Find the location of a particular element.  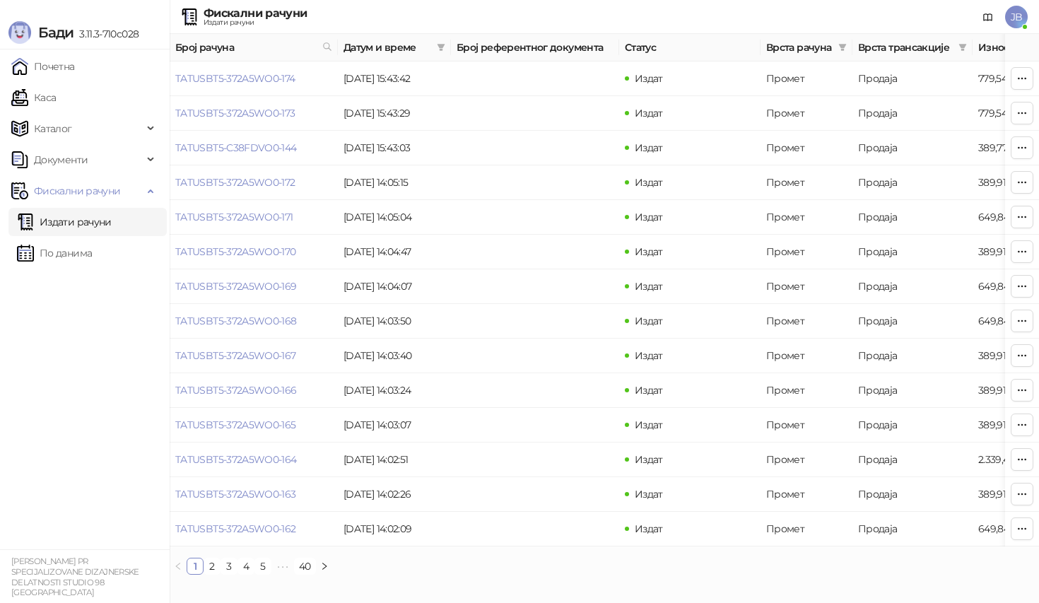

li: 1 is located at coordinates (195, 566).